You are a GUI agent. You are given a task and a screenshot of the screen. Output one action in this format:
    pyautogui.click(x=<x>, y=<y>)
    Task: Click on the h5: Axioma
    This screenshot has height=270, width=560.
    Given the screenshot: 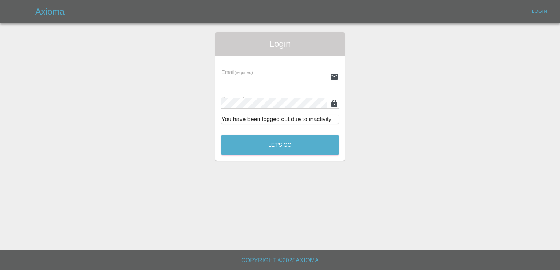 What is the action you would take?
    pyautogui.click(x=50, y=12)
    